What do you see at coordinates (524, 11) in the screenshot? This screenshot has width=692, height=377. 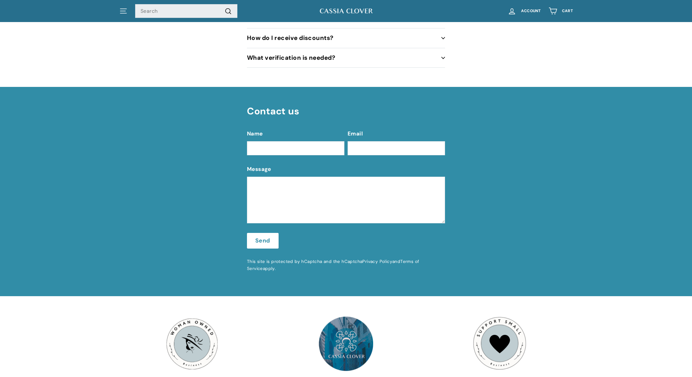 I see `a: Account` at bounding box center [524, 11].